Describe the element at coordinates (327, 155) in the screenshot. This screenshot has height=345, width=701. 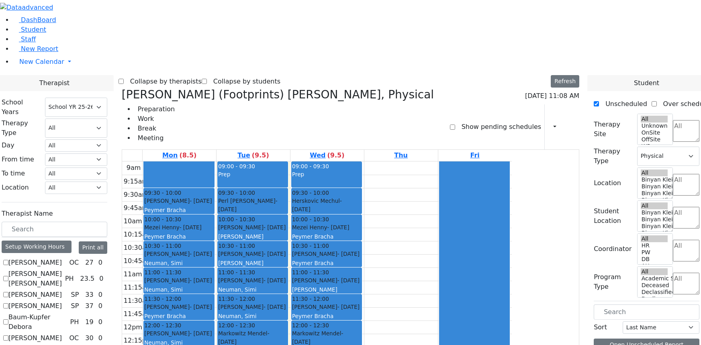
I see `a: September 3, 2025` at that location.